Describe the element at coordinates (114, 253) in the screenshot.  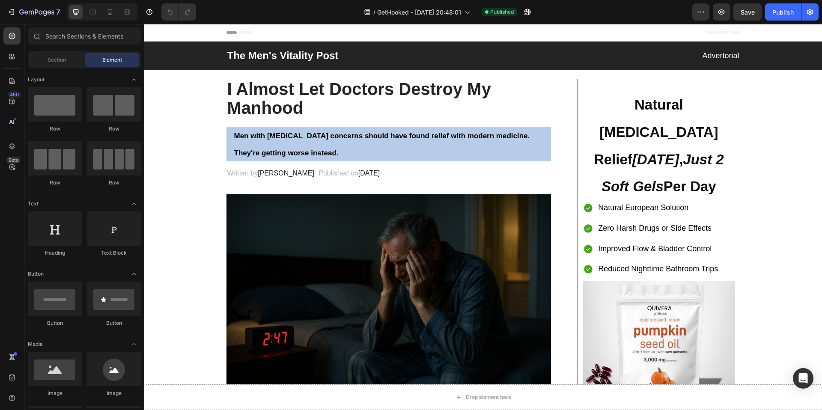
I see `div: Text Block` at that location.